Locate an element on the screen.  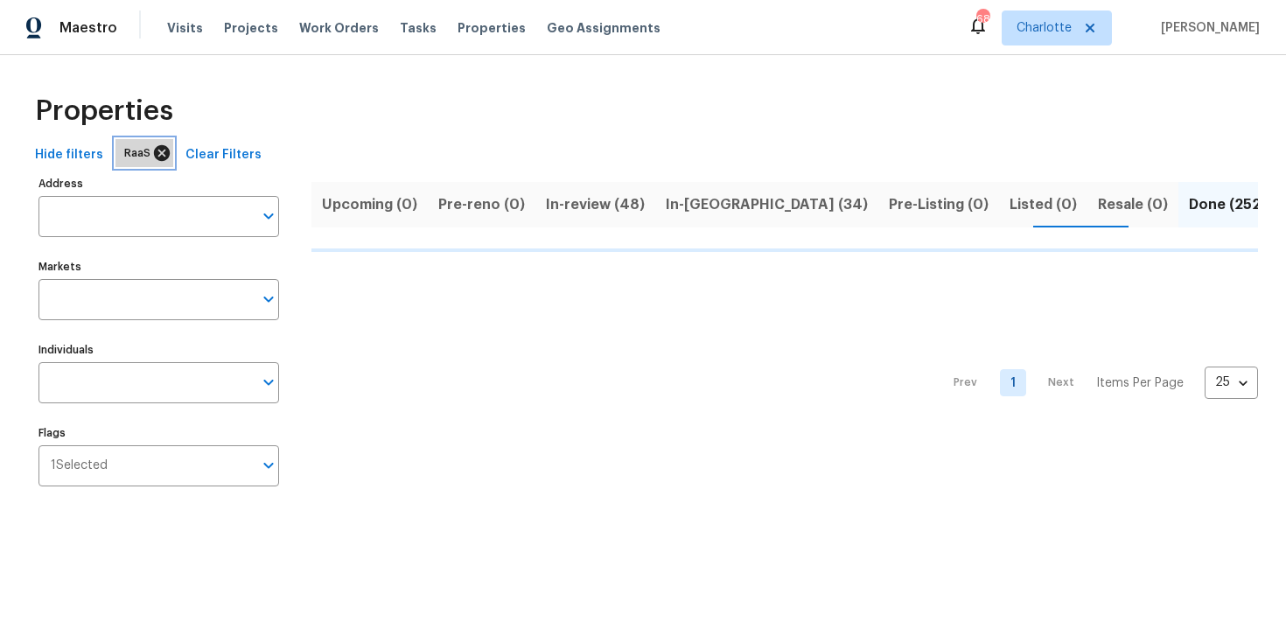
span: Work Orders is located at coordinates (339, 28).